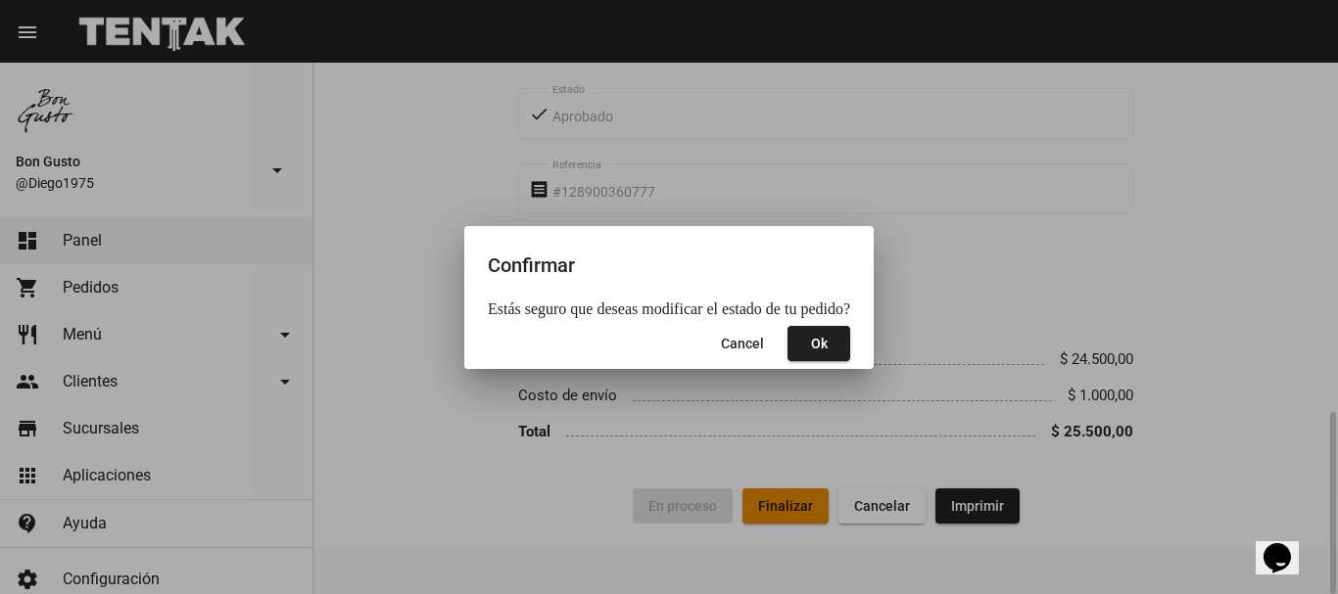  What do you see at coordinates (819, 344) in the screenshot?
I see `span: Ok` at bounding box center [819, 344].